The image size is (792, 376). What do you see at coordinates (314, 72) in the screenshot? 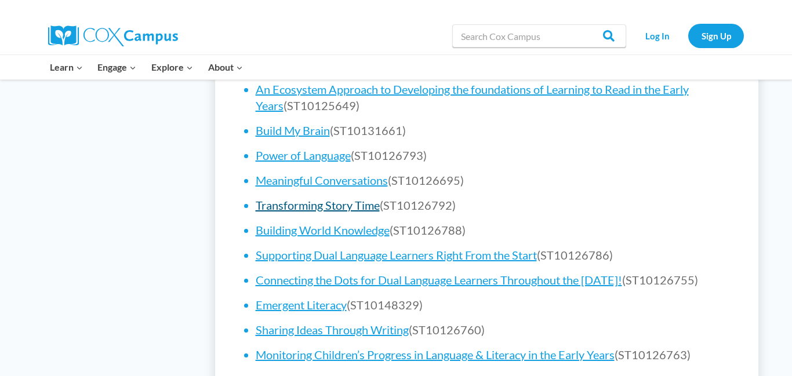
I see `span: Preschool/Pre-K Courses` at bounding box center [314, 72].